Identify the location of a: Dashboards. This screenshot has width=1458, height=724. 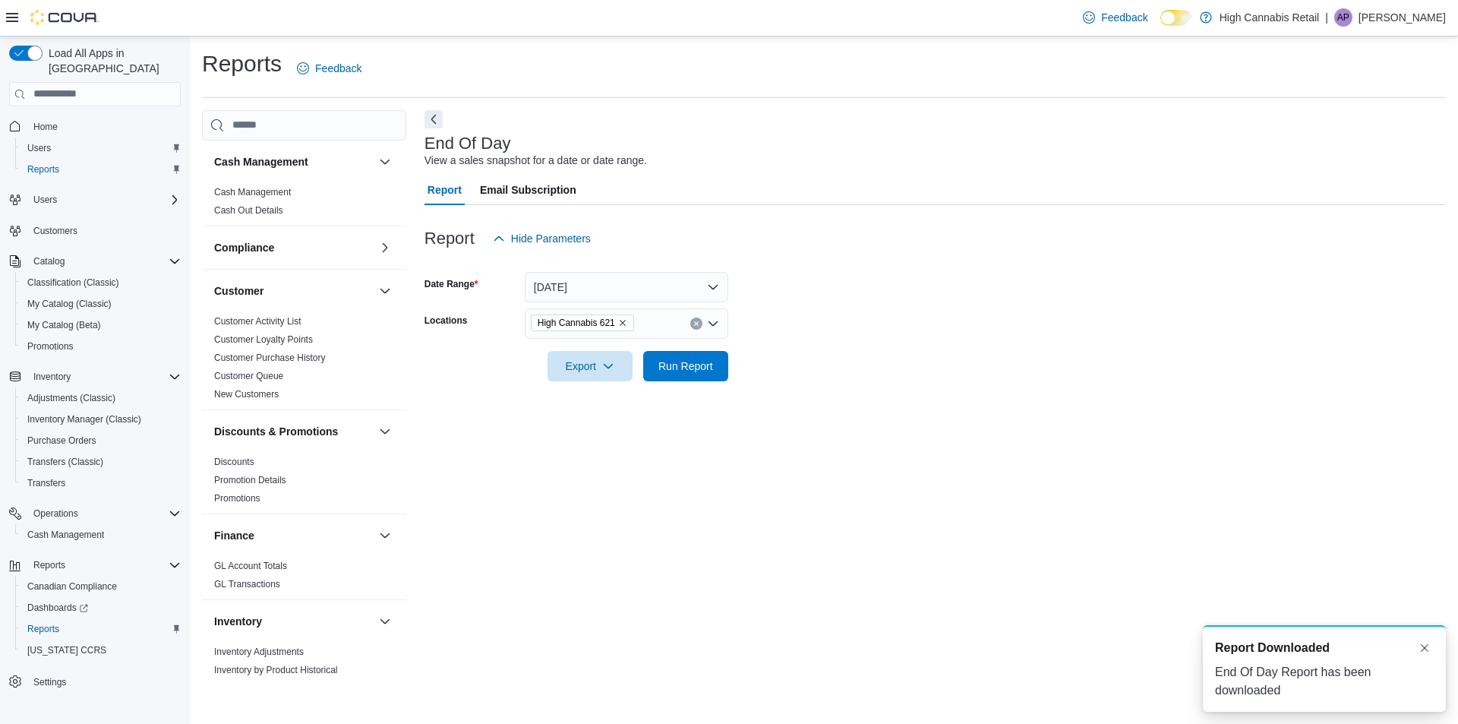
(101, 608).